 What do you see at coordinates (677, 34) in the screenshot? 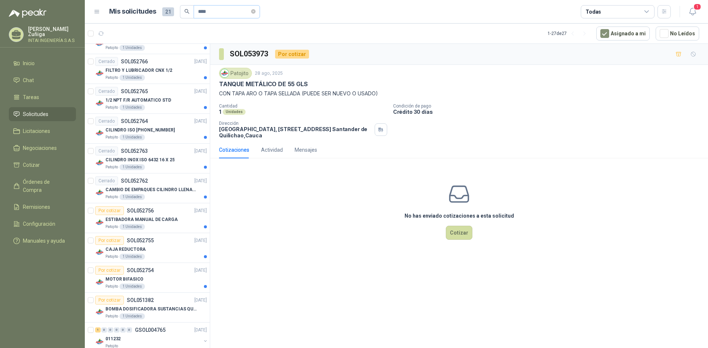
I see `button: No Leídos` at bounding box center [677, 34].